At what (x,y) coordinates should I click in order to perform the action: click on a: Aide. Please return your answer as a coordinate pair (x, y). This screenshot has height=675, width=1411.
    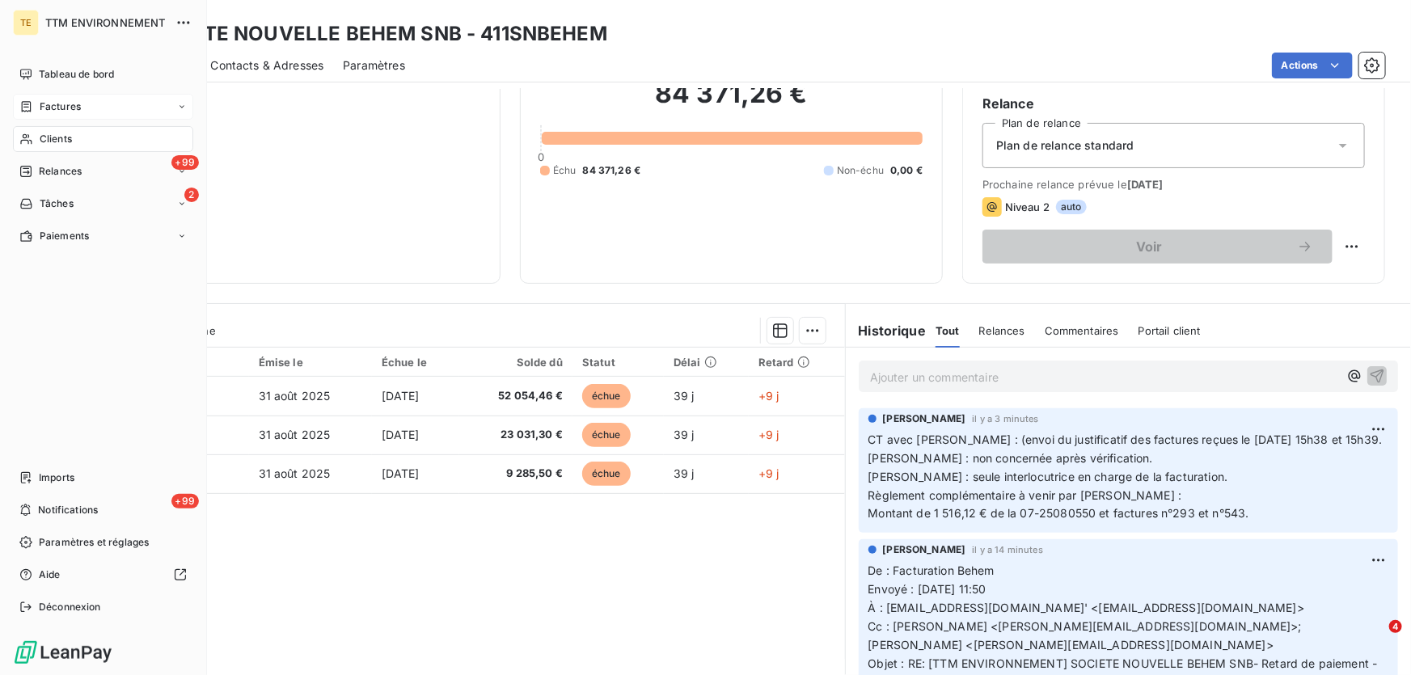
    Looking at the image, I should click on (103, 575).